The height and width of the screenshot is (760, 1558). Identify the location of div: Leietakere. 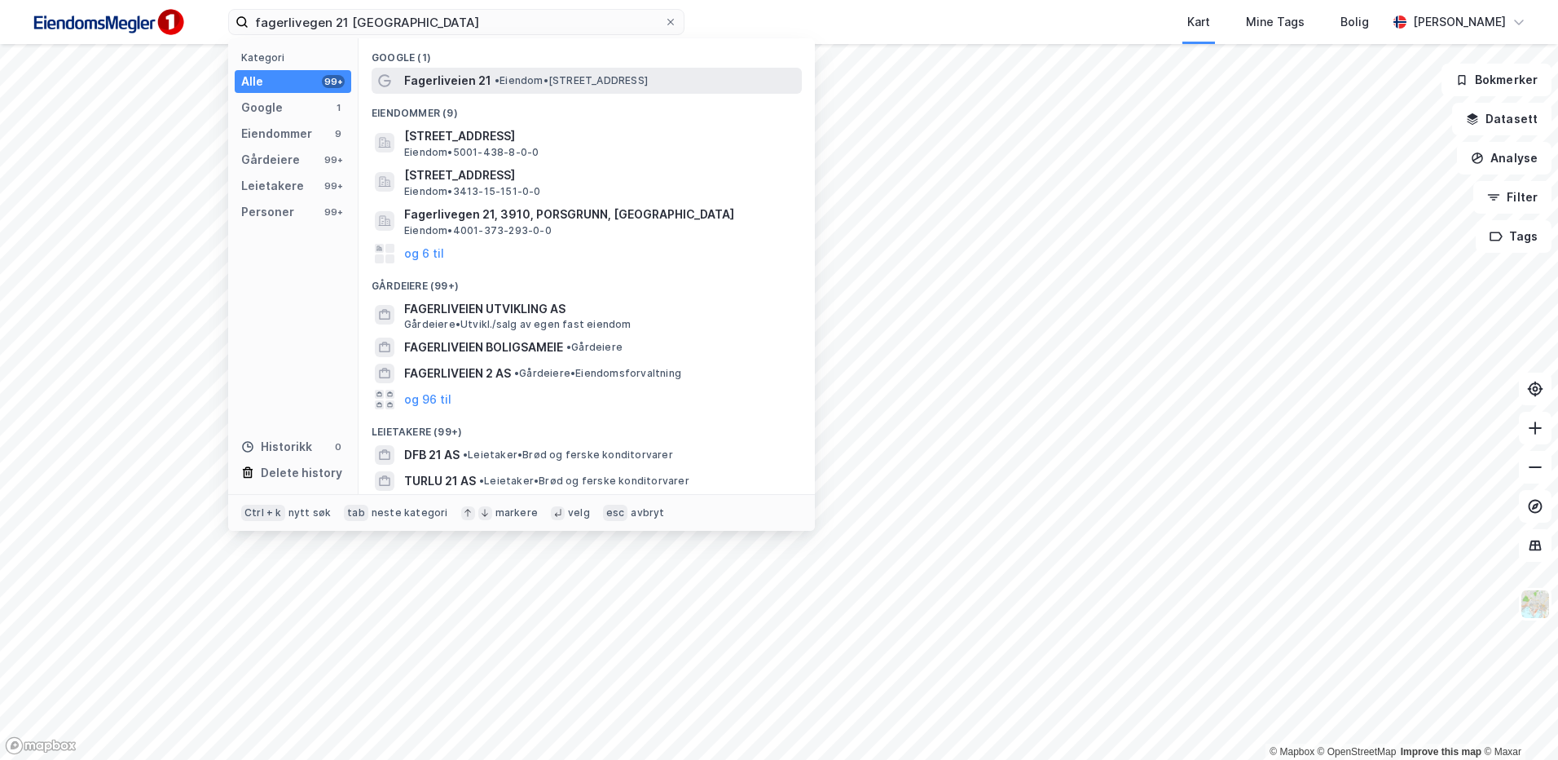
(272, 186).